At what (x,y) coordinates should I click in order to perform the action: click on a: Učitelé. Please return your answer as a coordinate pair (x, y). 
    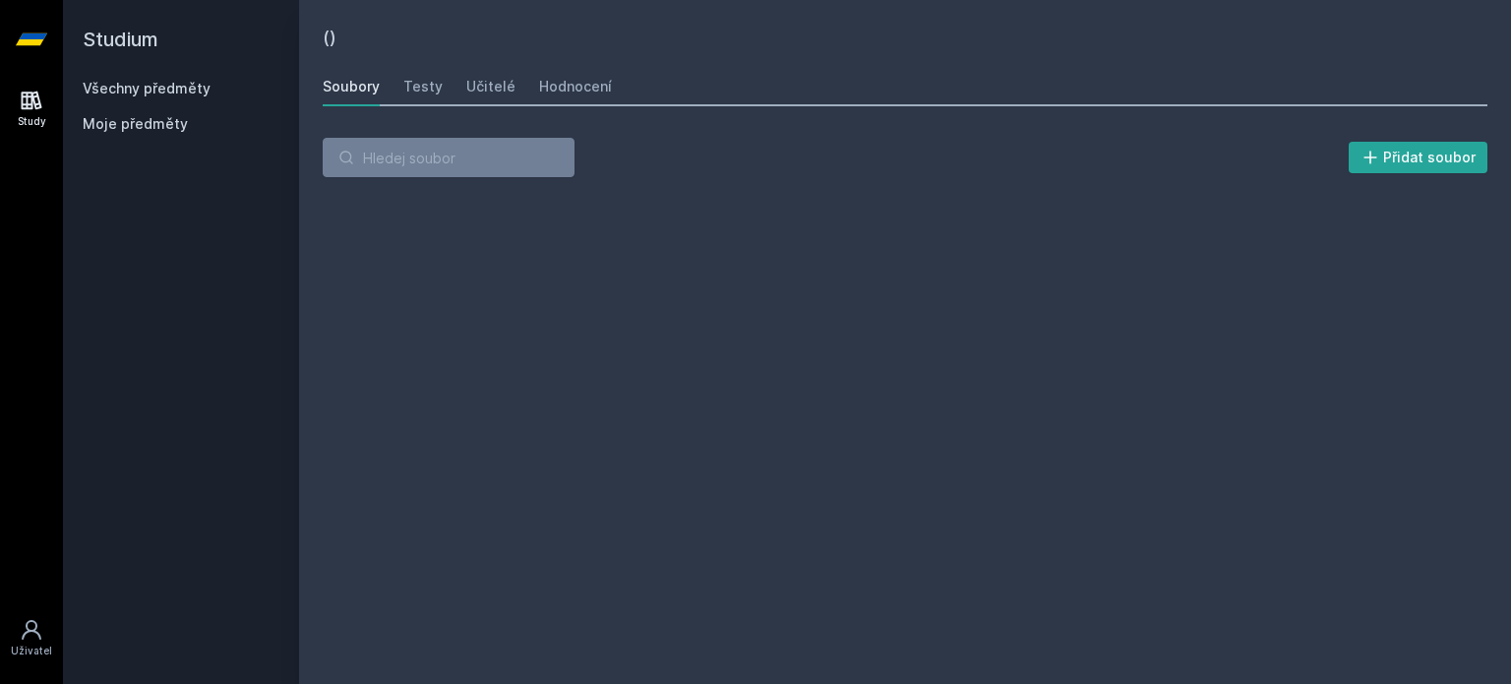
    Looking at the image, I should click on (491, 87).